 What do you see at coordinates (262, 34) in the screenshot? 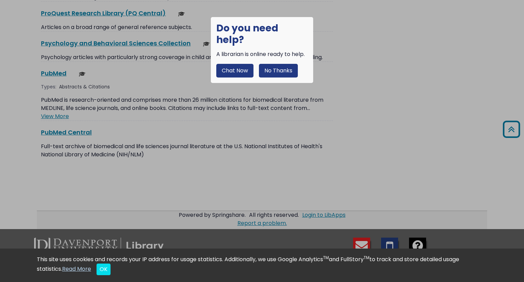
I see `h1: Do you need help?` at bounding box center [262, 34].